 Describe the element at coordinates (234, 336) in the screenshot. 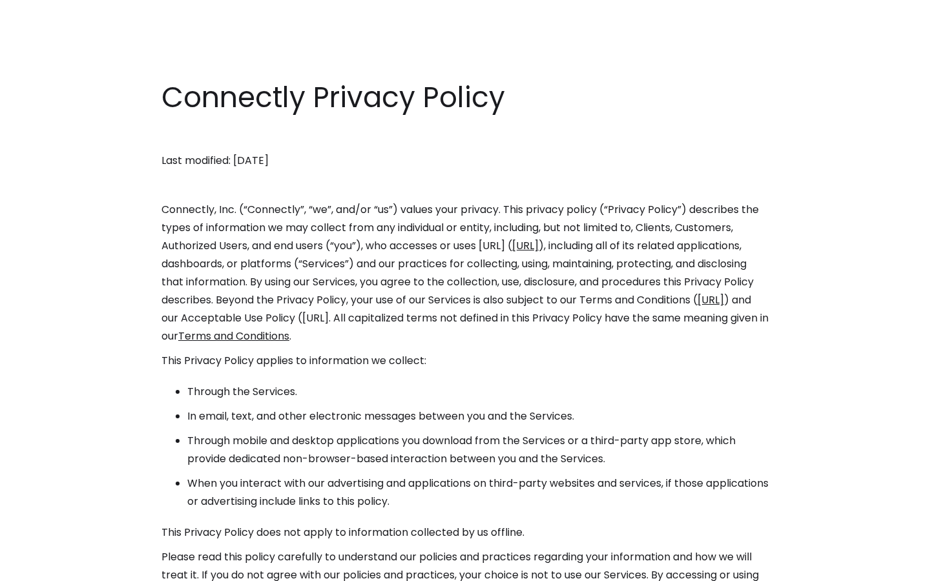

I see `a: Terms and Conditions` at that location.